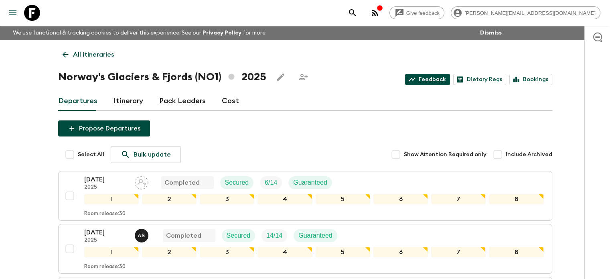 This screenshot has height=279, width=610. Describe the element at coordinates (271, 183) in the screenshot. I see `p: 6 / 14` at that location.